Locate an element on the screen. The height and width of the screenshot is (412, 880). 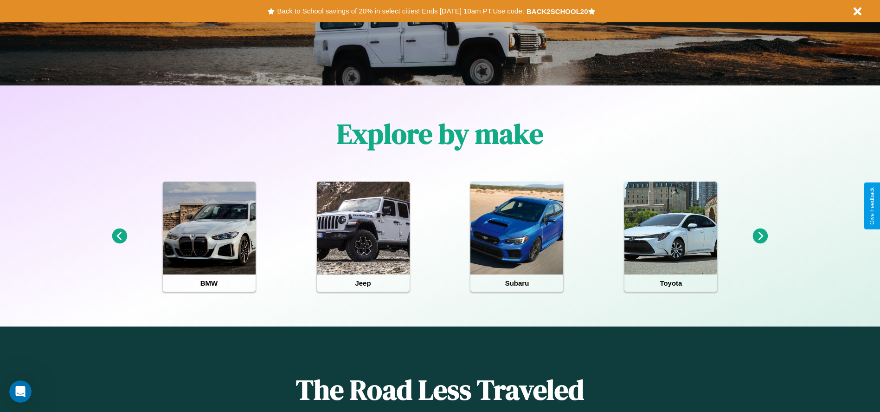
h1: Explore by make is located at coordinates (440, 134).